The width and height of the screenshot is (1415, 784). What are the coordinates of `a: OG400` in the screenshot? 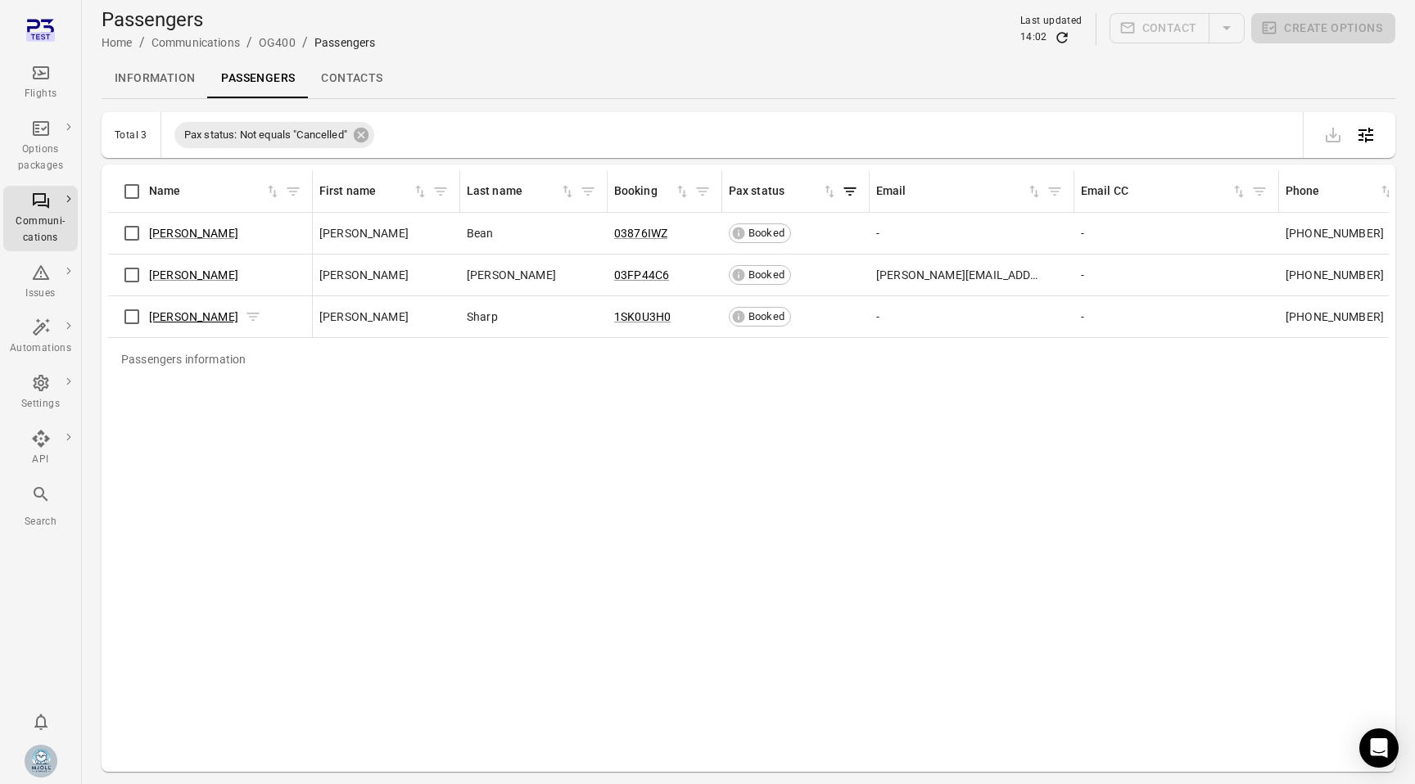 It's located at (277, 43).